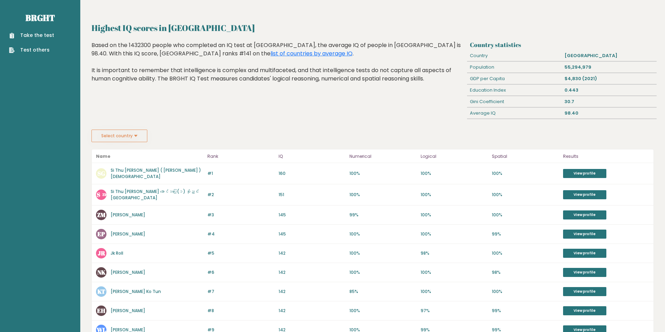 Image resolution: width=665 pixels, height=332 pixels. I want to click on p: #6, so click(241, 273).